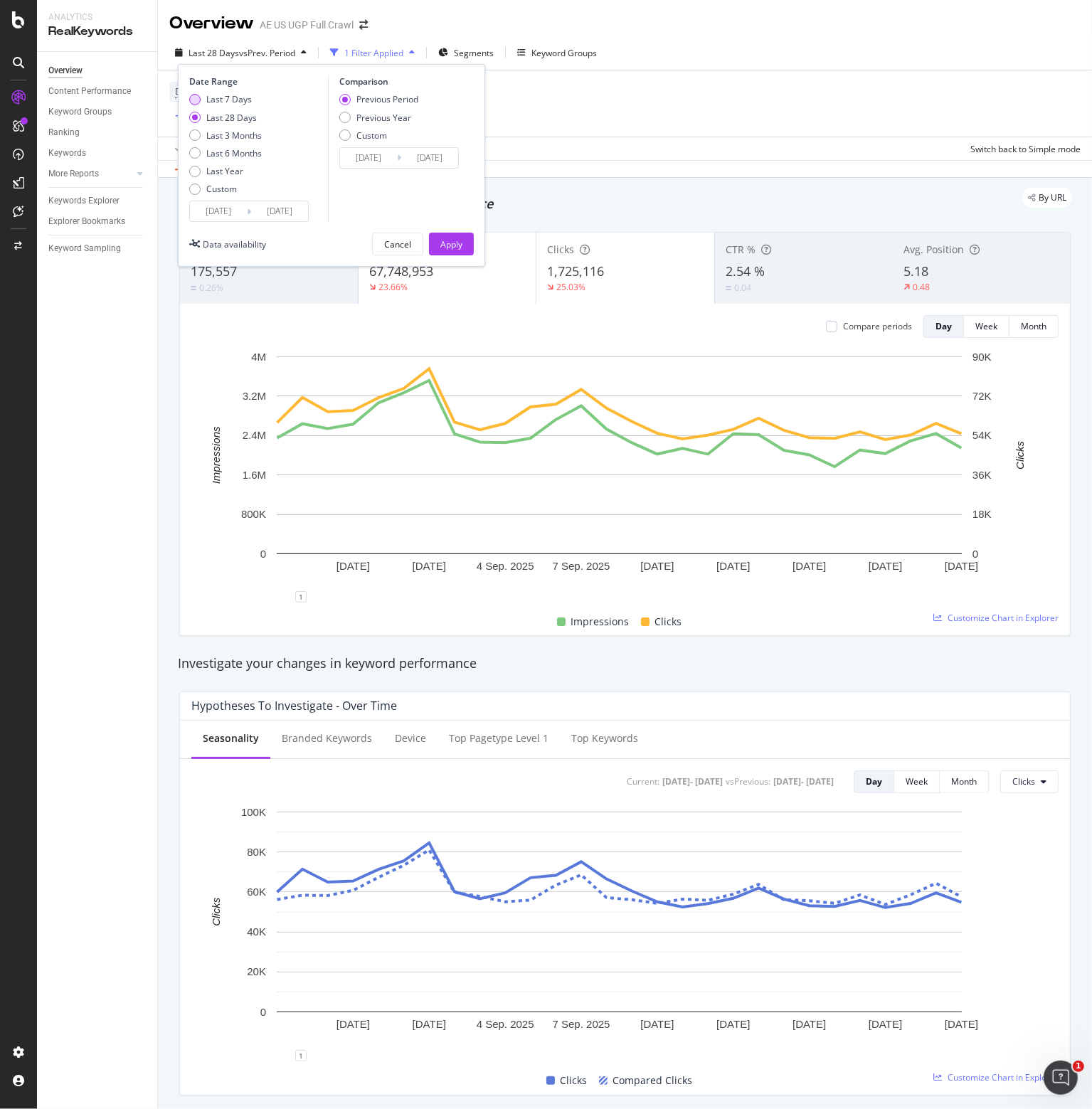 The height and width of the screenshot is (1109, 1092). I want to click on div: legacy label, so click(1047, 198).